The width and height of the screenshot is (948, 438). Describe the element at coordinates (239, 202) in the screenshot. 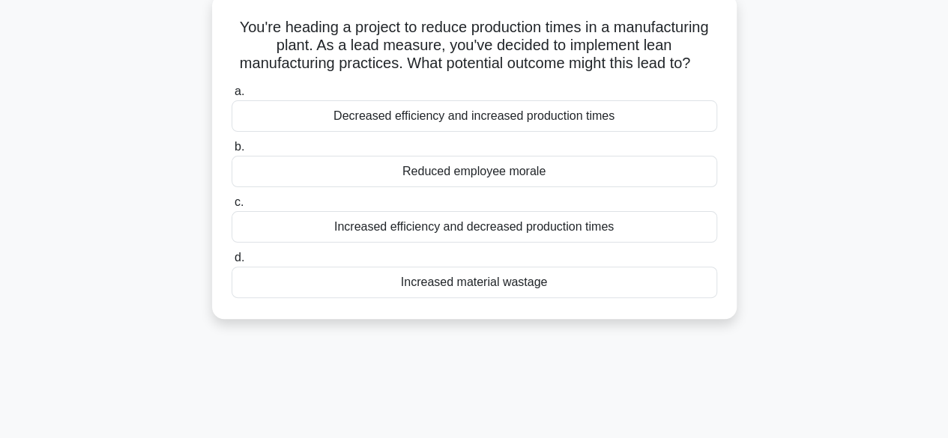

I see `span: c.` at that location.